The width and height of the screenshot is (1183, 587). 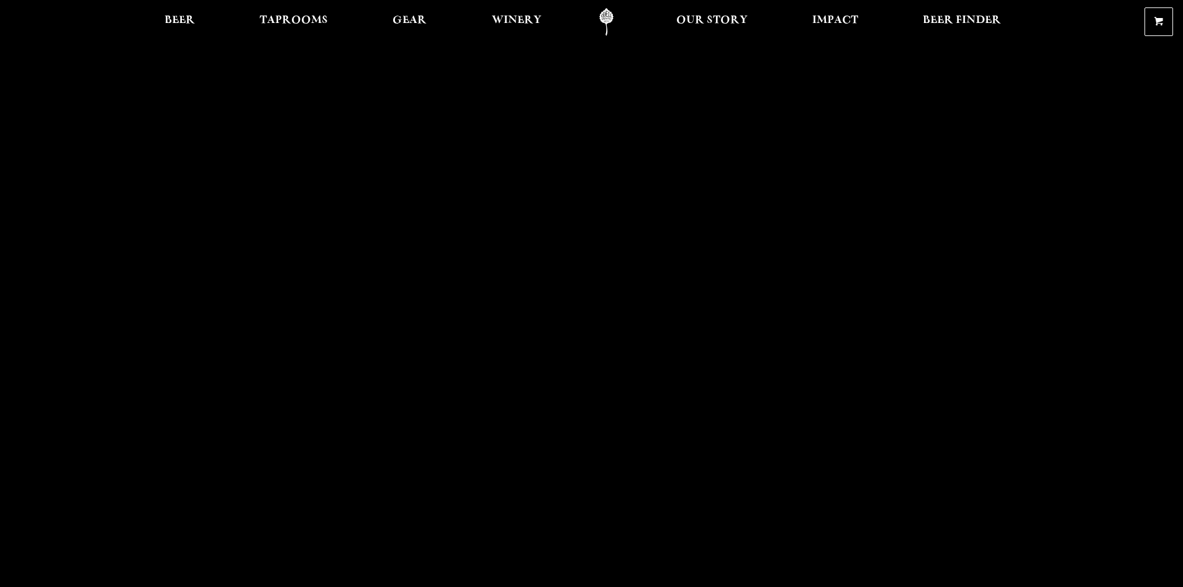 What do you see at coordinates (517, 20) in the screenshot?
I see `span: Winery` at bounding box center [517, 20].